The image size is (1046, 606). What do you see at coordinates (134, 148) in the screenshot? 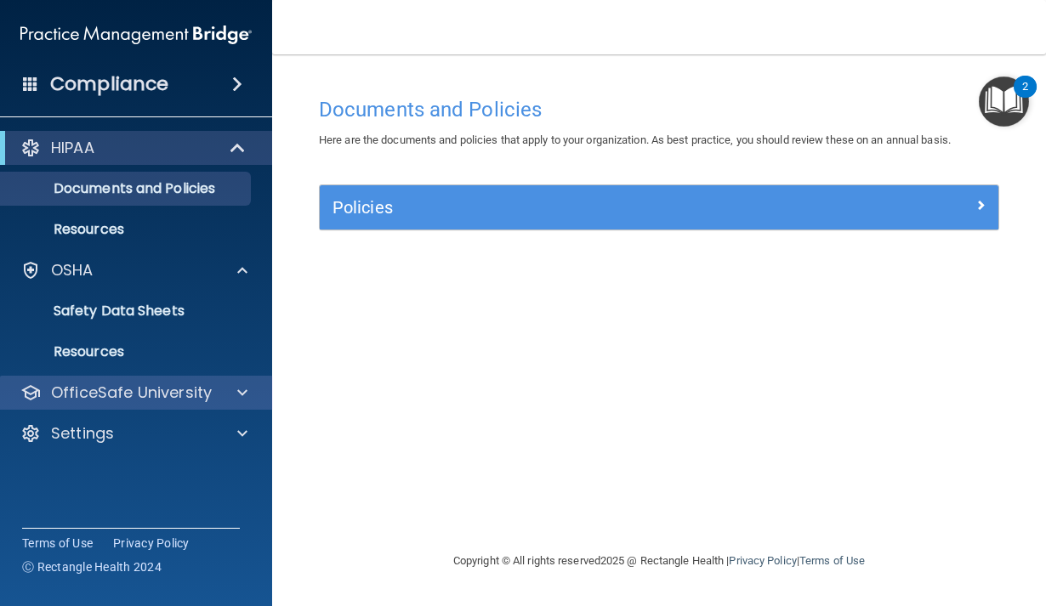
I see `a: HIPAA` at bounding box center [134, 148].